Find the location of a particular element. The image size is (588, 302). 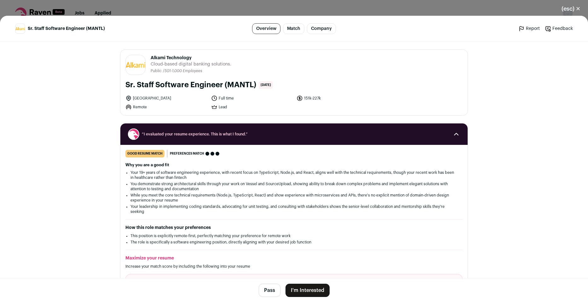

h2: Why you are a good fit is located at coordinates (294, 165).